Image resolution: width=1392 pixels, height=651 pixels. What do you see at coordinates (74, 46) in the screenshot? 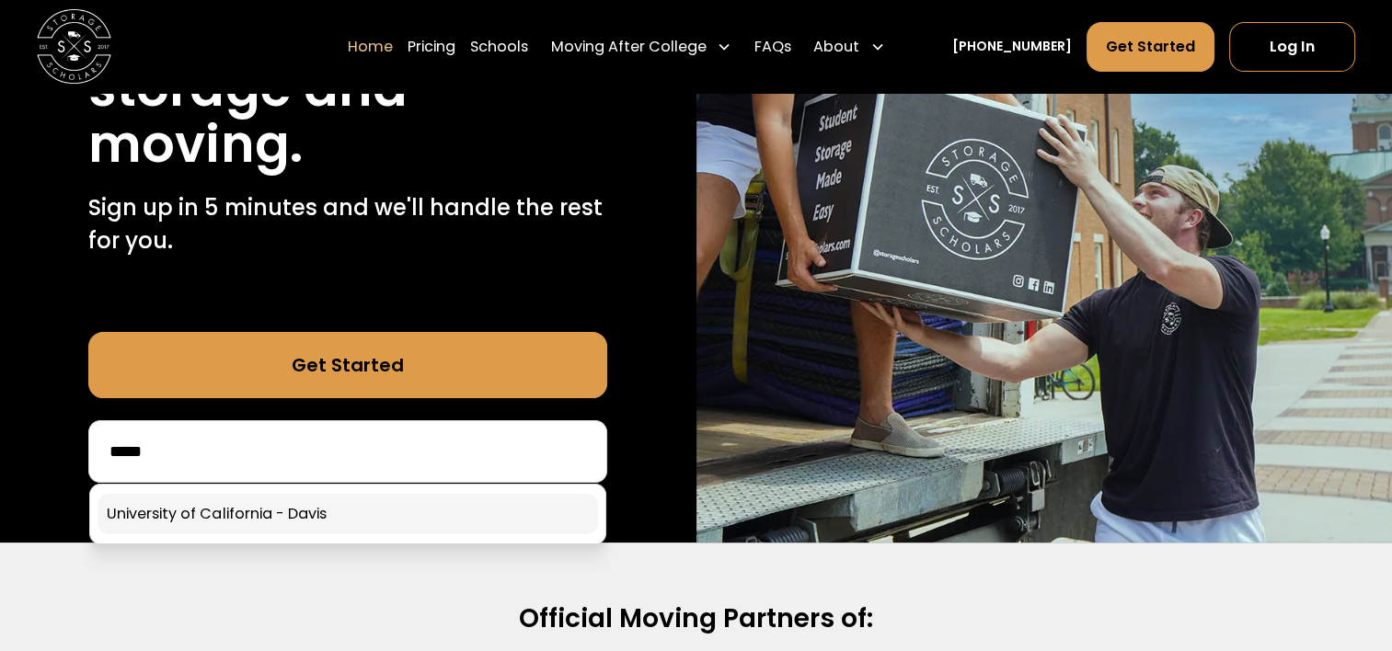
I see `a: home` at bounding box center [74, 46].